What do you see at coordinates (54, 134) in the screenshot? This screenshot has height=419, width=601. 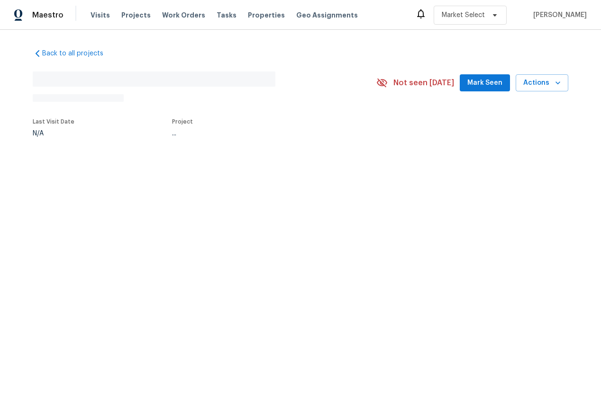 I see `div: N/A` at bounding box center [54, 134].